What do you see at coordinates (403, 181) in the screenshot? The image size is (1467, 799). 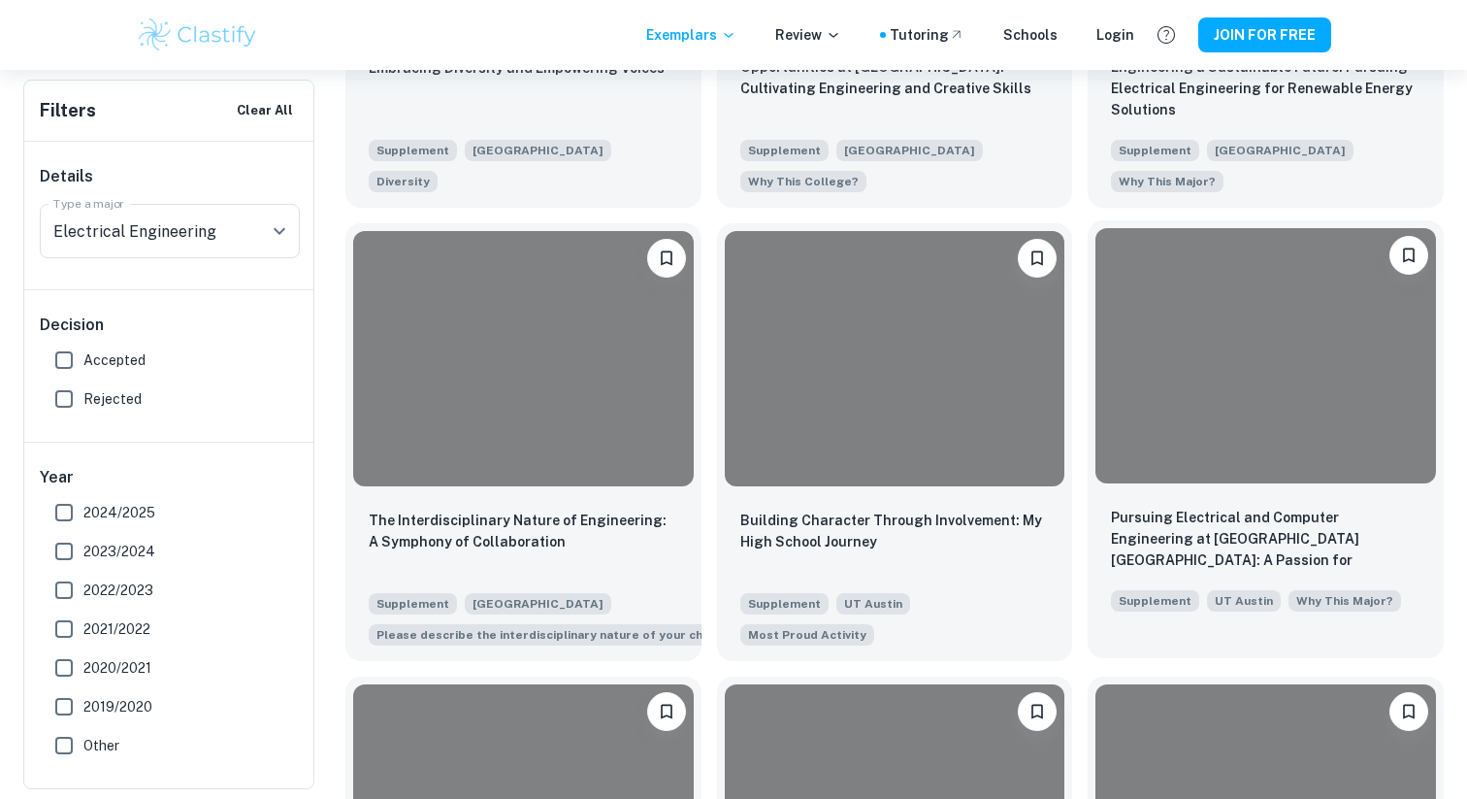 I see `span: Diversity` at bounding box center [403, 181].